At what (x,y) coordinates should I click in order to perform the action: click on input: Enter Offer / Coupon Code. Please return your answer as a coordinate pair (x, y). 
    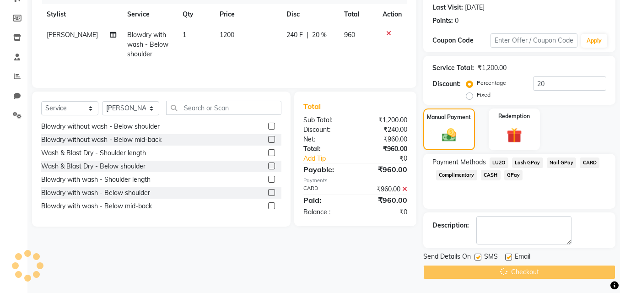
    Looking at the image, I should click on (534, 40).